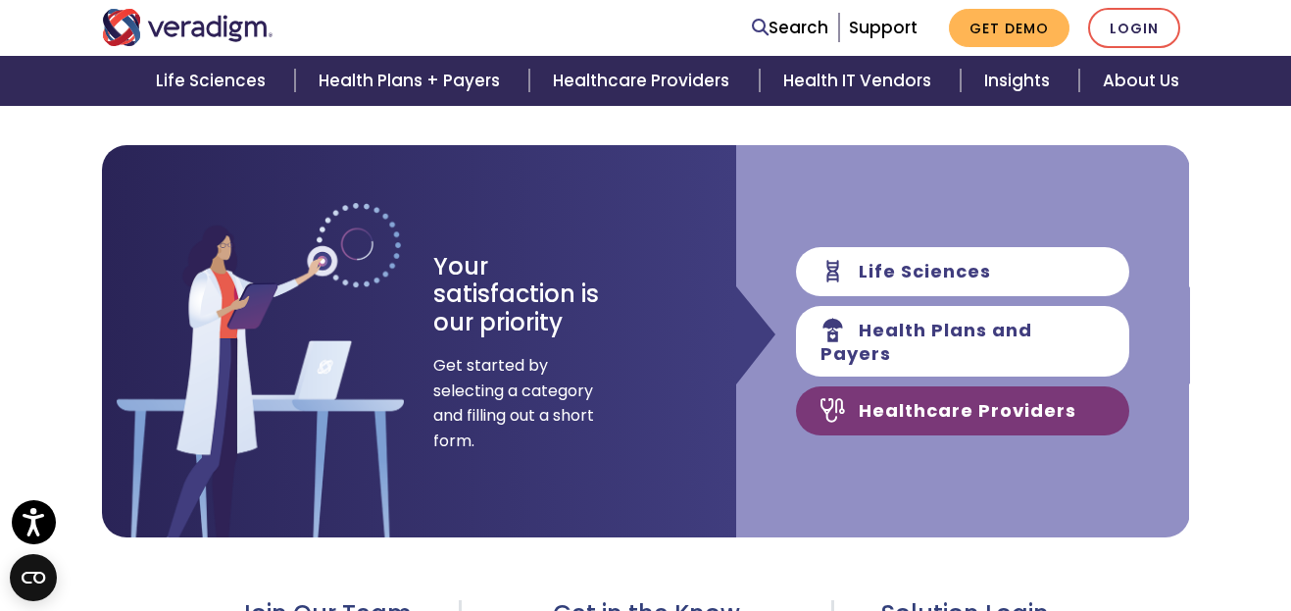 Image resolution: width=1291 pixels, height=611 pixels. Describe the element at coordinates (860, 80) in the screenshot. I see `a: Health IT Vendors` at that location.